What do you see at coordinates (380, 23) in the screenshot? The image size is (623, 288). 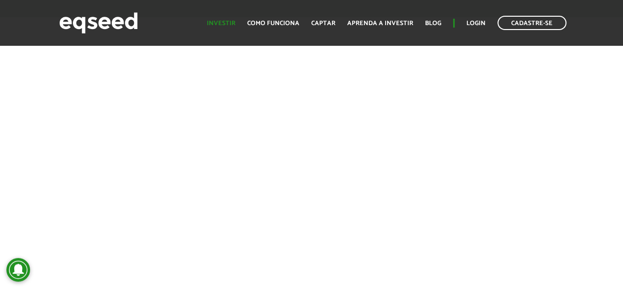 I see `a: Aprenda a investir` at bounding box center [380, 23].